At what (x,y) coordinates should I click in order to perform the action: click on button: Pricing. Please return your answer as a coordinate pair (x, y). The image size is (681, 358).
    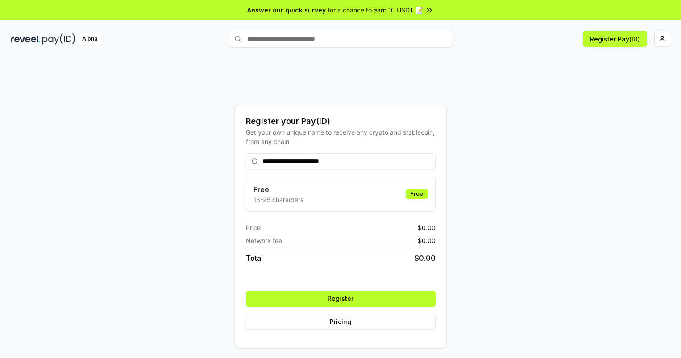
    Looking at the image, I should click on (340, 322).